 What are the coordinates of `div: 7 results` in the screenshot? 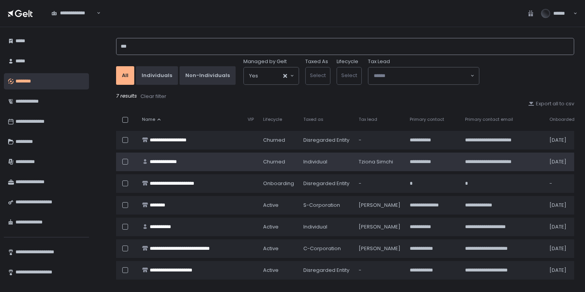 It's located at (345, 96).